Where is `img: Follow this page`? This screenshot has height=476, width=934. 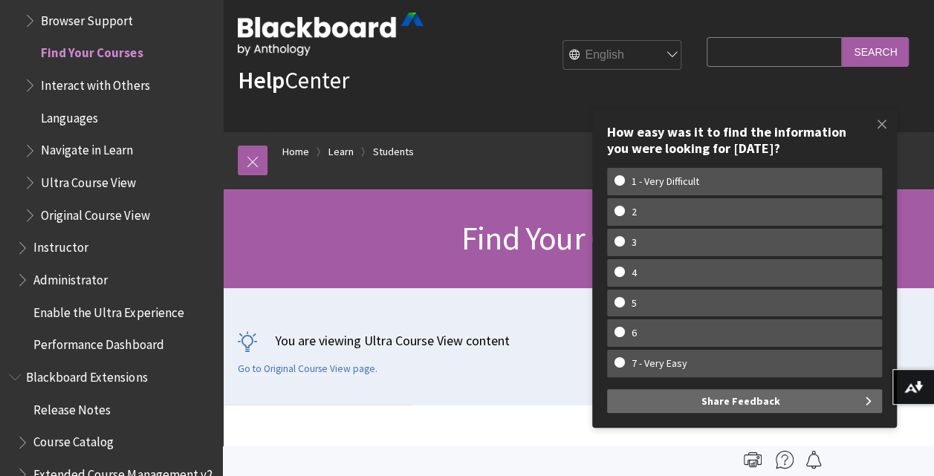 img: Follow this page is located at coordinates (814, 460).